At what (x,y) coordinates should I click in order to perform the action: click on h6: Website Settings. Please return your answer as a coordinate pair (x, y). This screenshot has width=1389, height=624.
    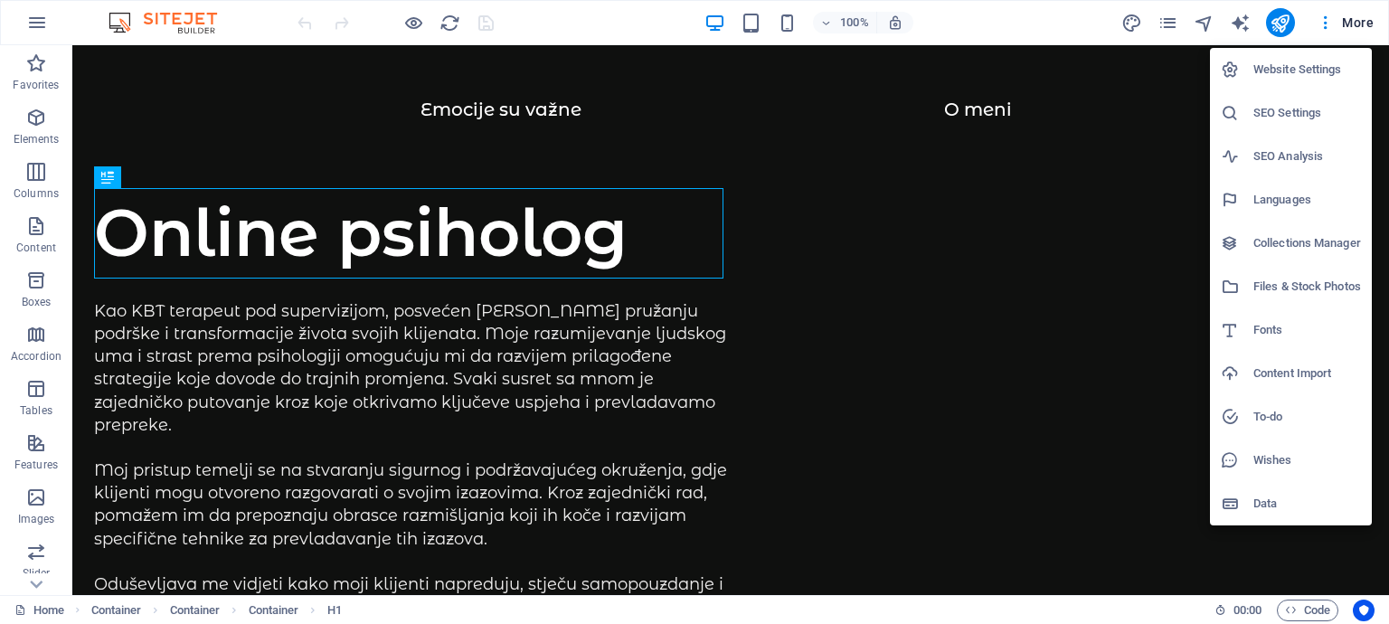
    Looking at the image, I should click on (1307, 70).